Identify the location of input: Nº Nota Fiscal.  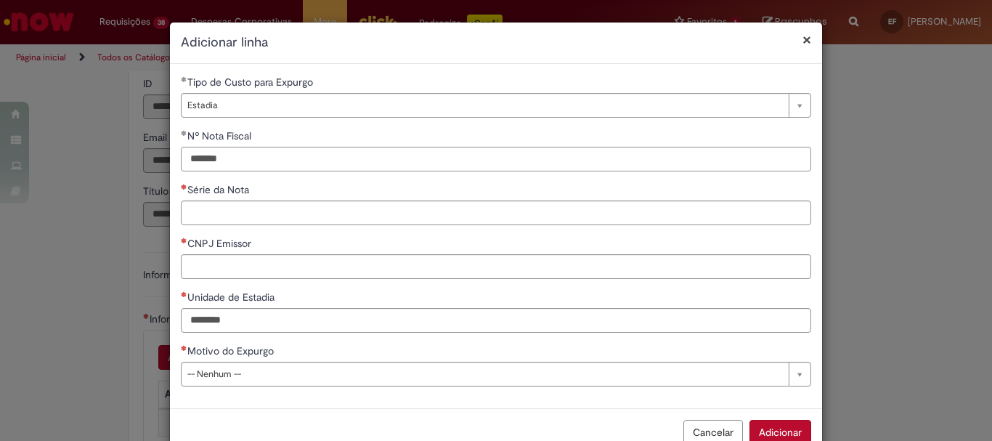
(496, 159).